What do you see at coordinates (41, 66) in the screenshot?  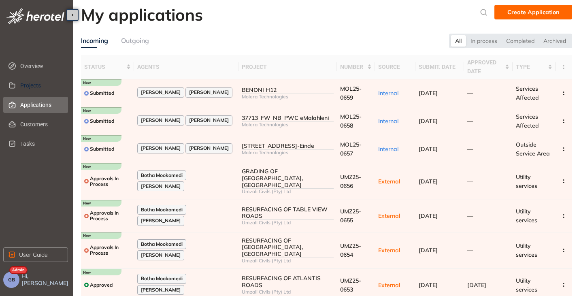 I see `span: Overview` at bounding box center [41, 66].